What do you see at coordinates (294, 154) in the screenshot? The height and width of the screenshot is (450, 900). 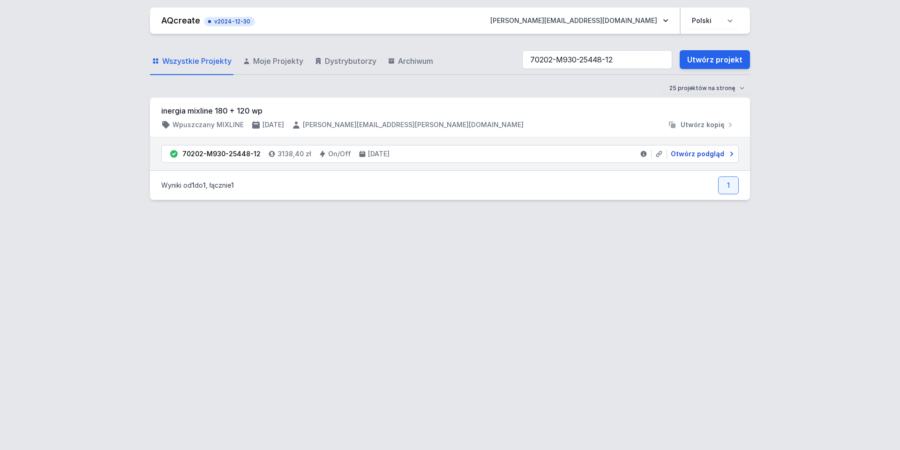 I see `h4: 3138,40 zł` at bounding box center [294, 154].